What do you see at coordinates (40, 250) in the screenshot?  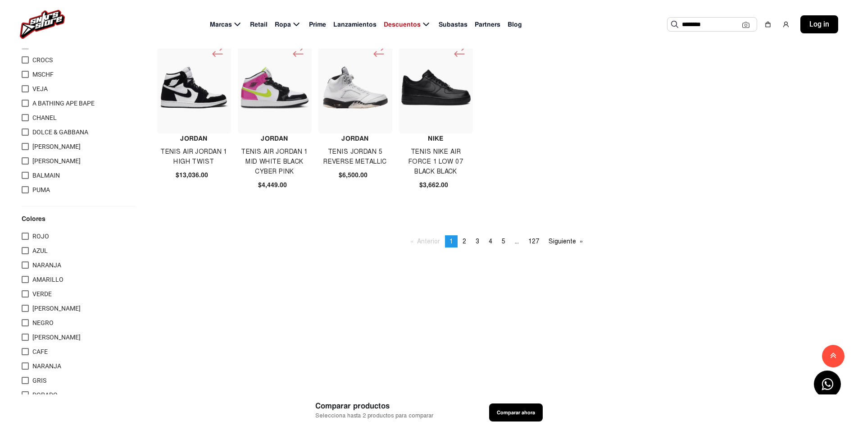 I see `span: AZUL` at bounding box center [40, 250].